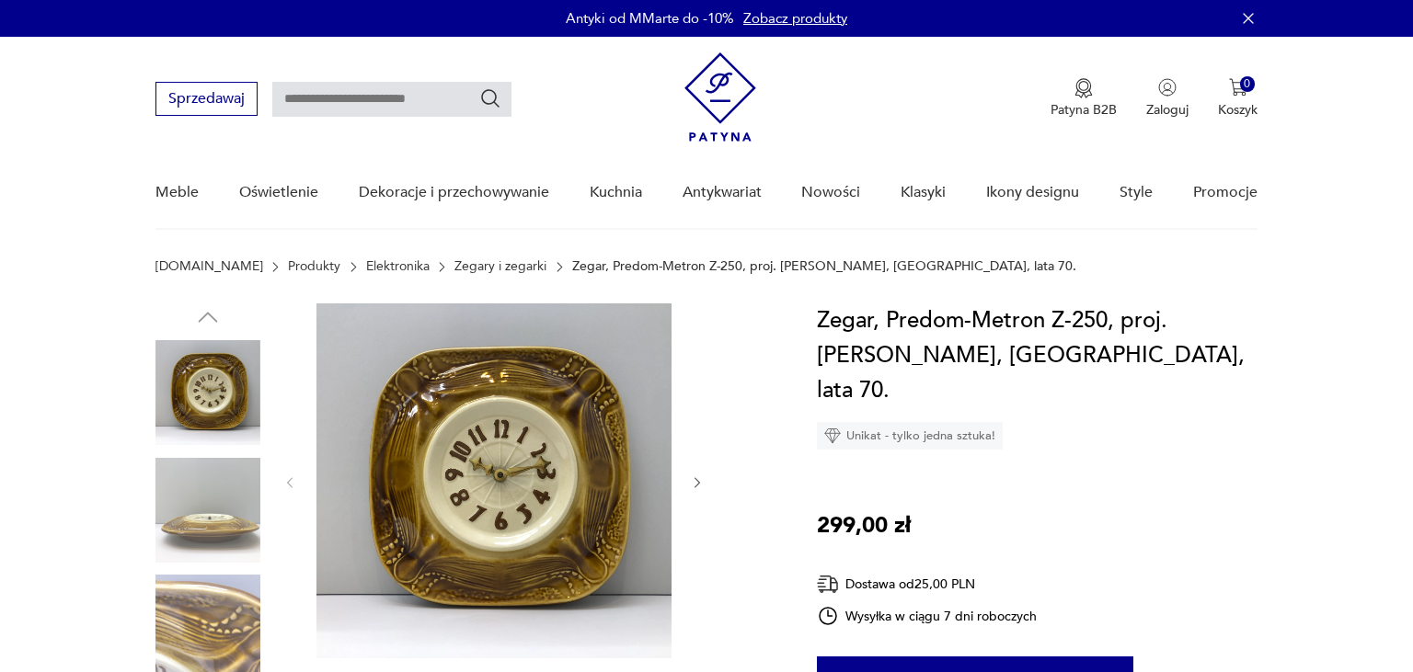  I want to click on a: Meble, so click(177, 192).